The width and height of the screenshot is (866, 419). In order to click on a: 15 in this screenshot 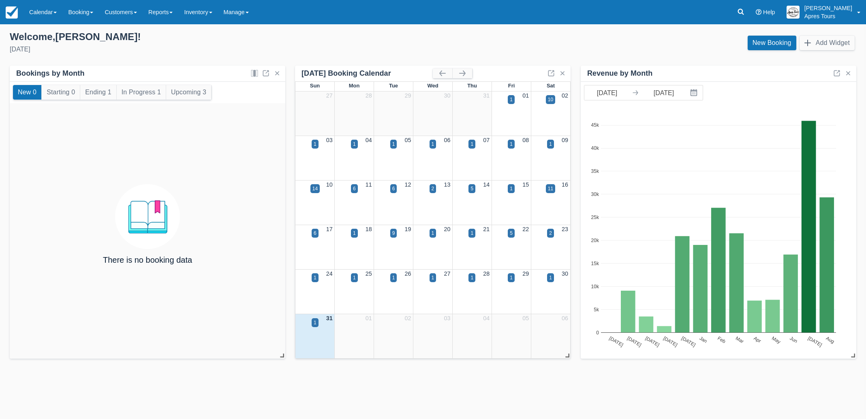, I will do `click(525, 185)`.